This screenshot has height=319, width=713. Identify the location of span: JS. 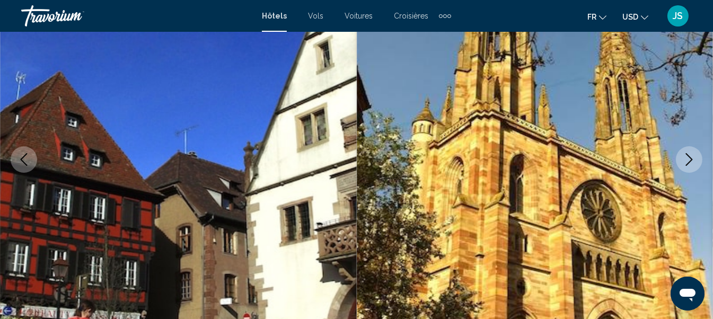
(678, 16).